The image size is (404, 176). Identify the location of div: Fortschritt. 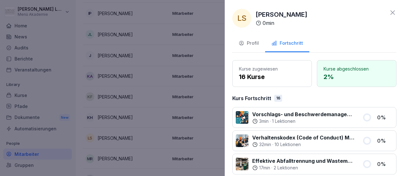
(287, 43).